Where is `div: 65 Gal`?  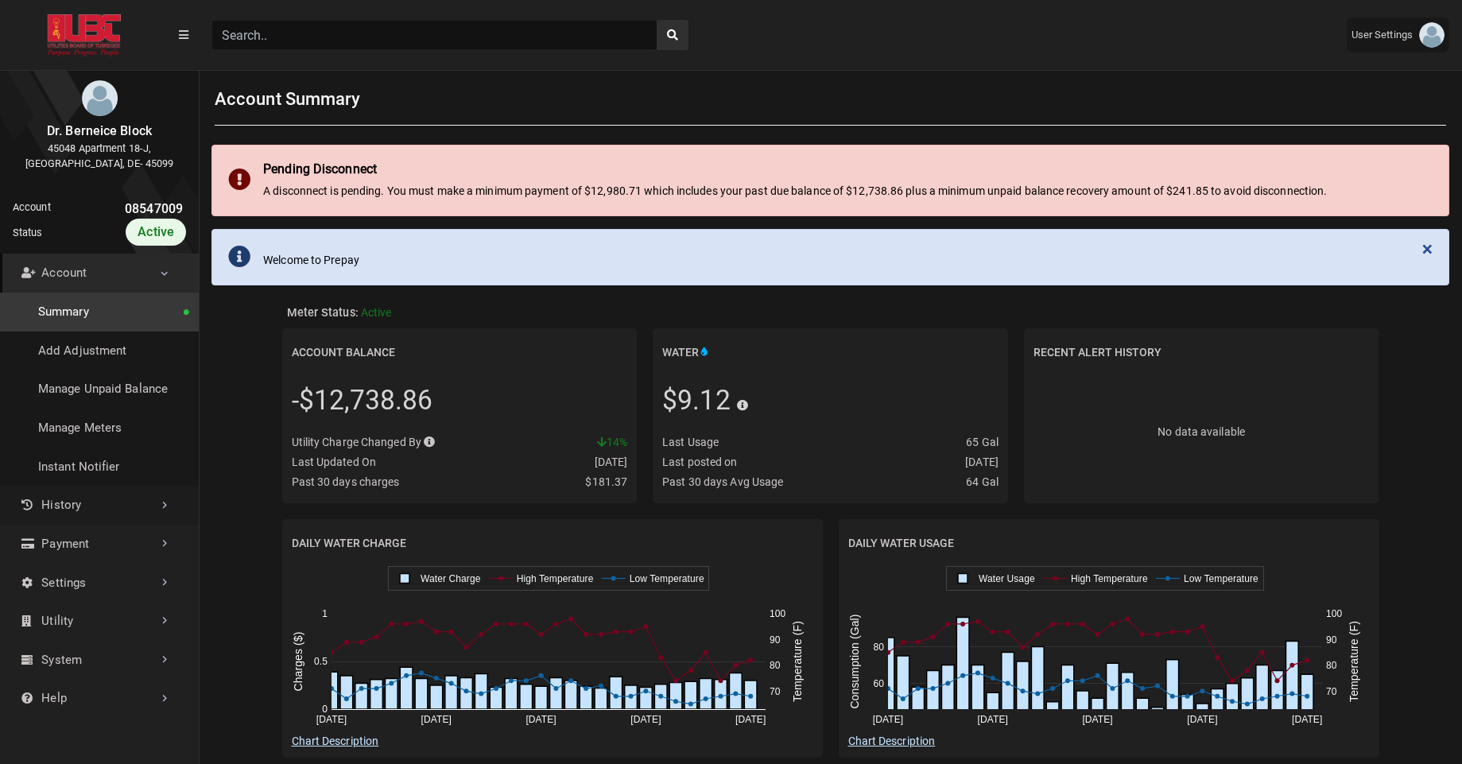 div: 65 Gal is located at coordinates (982, 442).